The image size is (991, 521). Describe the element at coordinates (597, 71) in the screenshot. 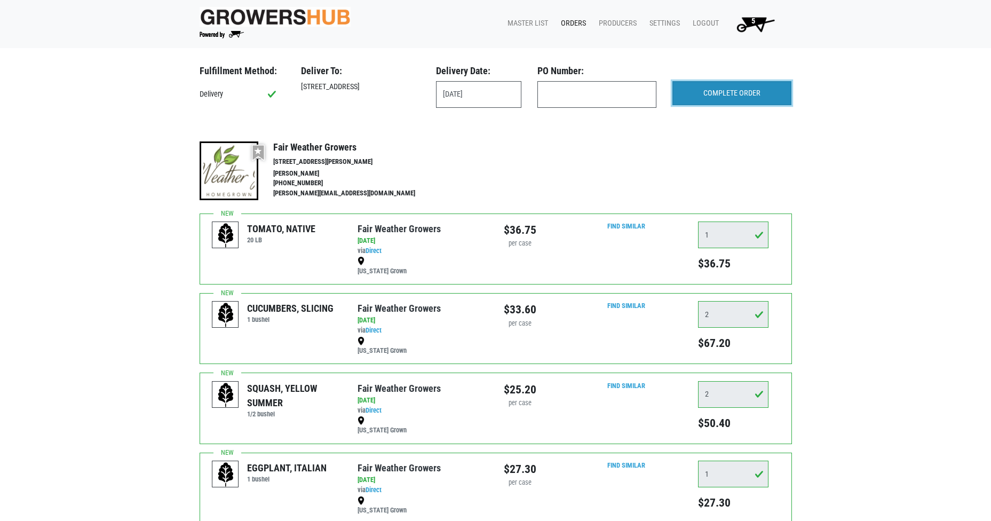

I see `h3: PO Number:` at that location.